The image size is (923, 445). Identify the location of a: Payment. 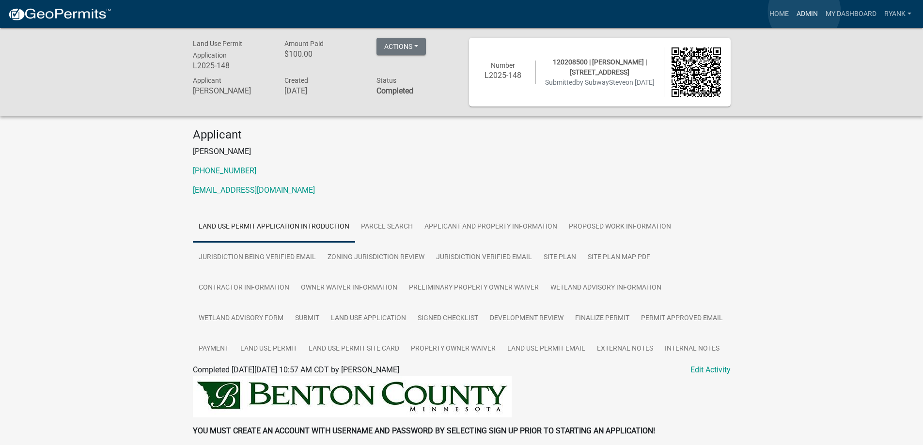
(214, 349).